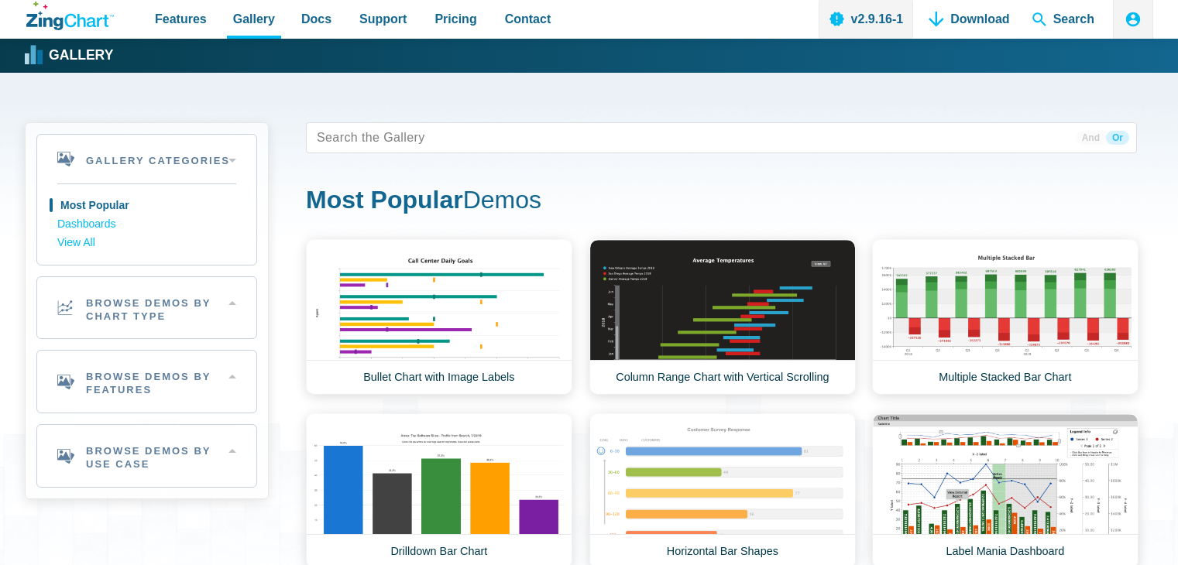 The image size is (1178, 565). What do you see at coordinates (70, 56) in the screenshot?
I see `a: Gallery` at bounding box center [70, 56].